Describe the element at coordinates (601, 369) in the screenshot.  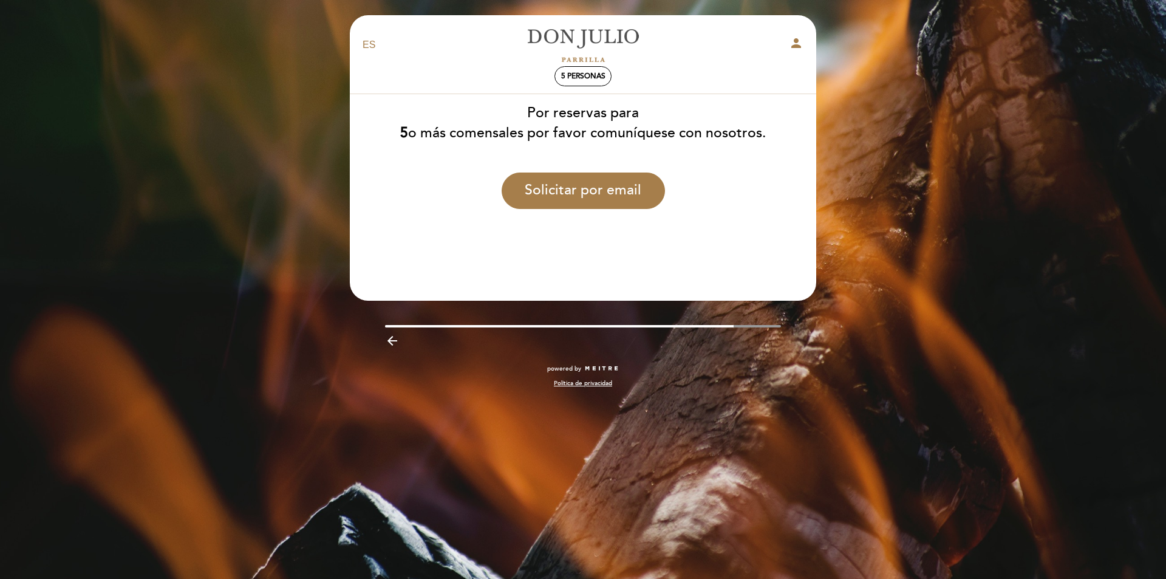
I see `img: MEITRE` at that location.